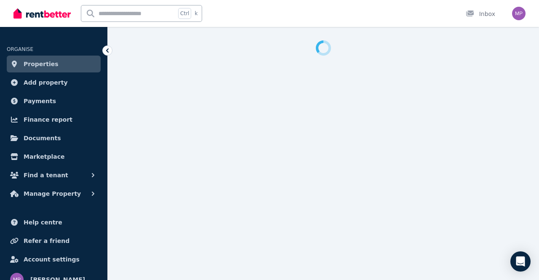 Image resolution: width=539 pixels, height=280 pixels. What do you see at coordinates (54, 194) in the screenshot?
I see `button: Manage Property` at bounding box center [54, 194].